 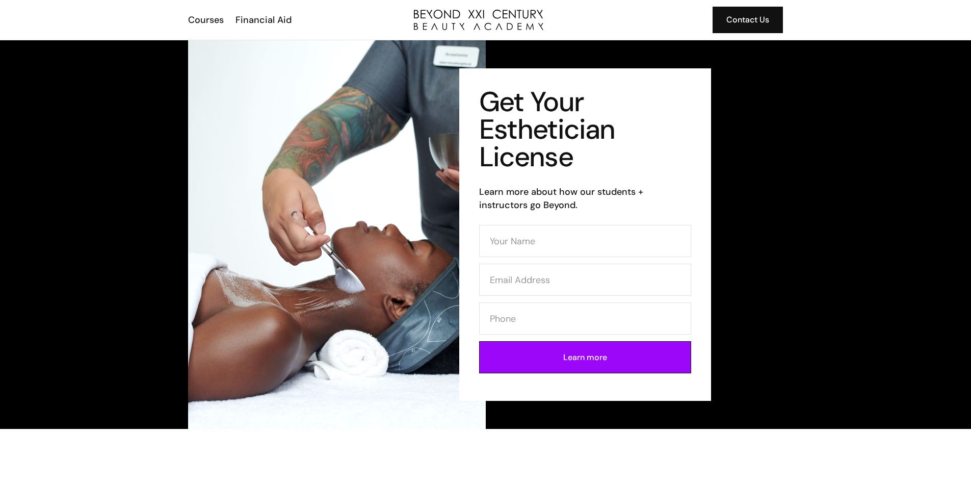 I want to click on input: Phone, so click(x=585, y=318).